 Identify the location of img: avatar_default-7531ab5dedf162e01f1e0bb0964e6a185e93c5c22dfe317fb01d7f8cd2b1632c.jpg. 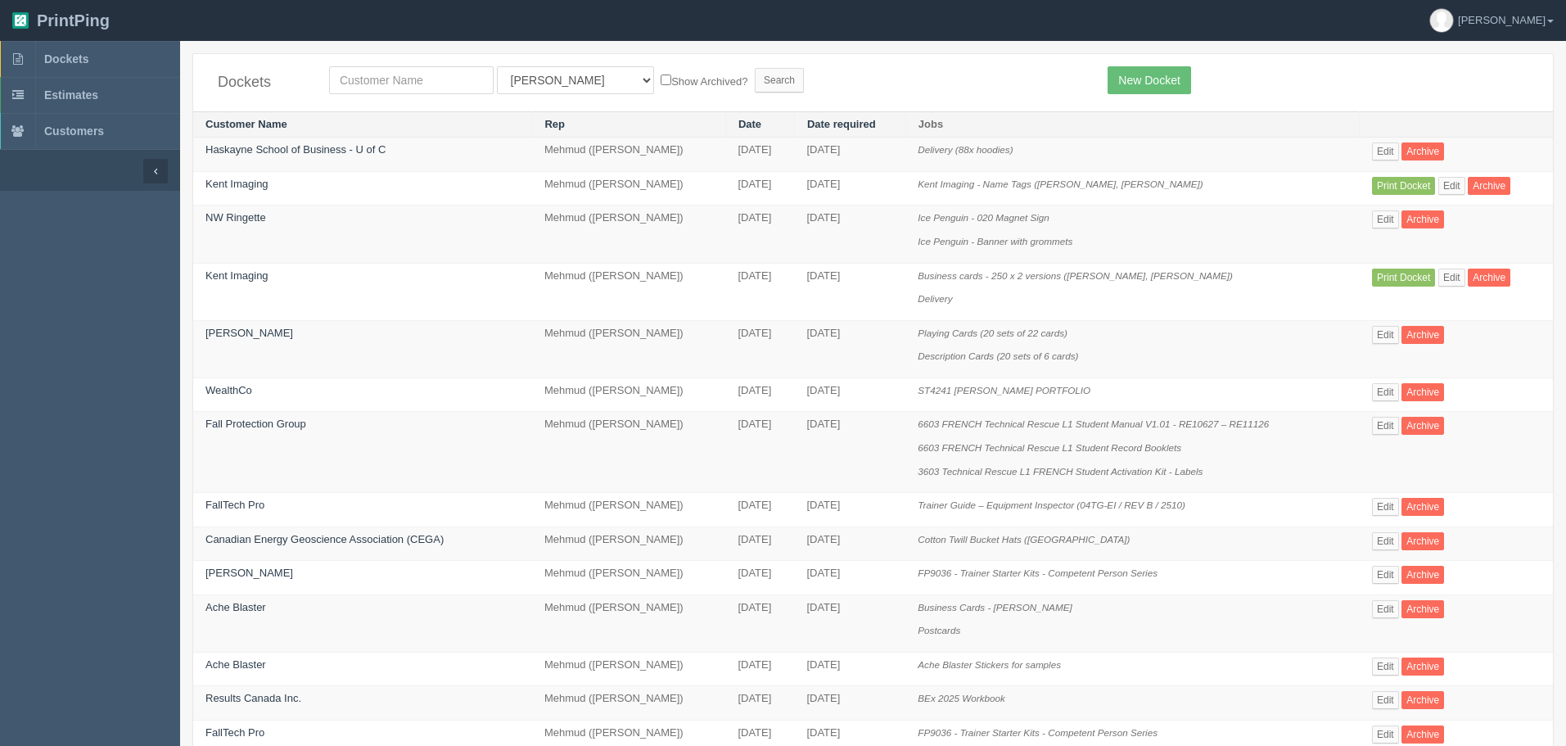
(1442, 20).